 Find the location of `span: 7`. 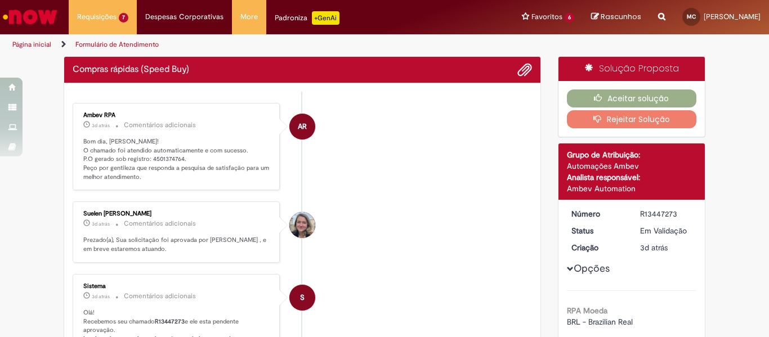

span: 7 is located at coordinates (123, 17).